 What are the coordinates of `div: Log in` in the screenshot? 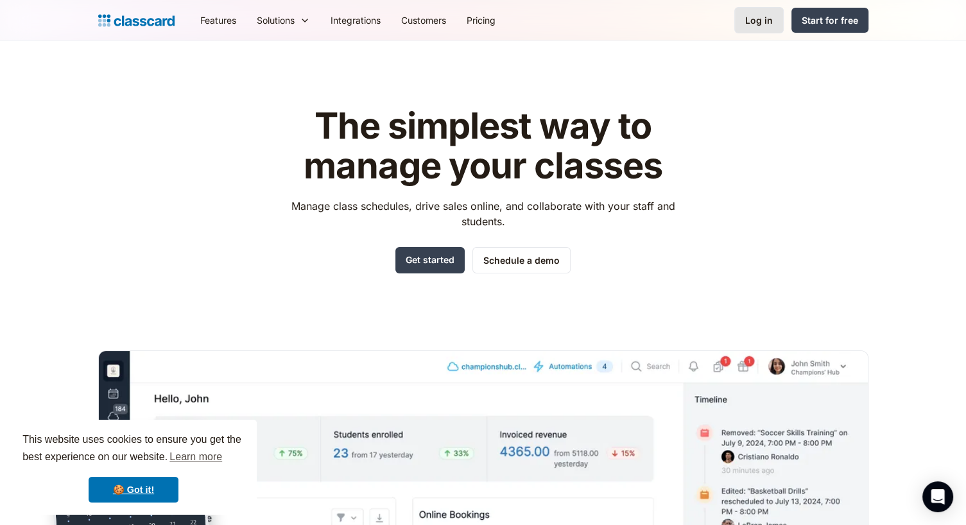 It's located at (759, 20).